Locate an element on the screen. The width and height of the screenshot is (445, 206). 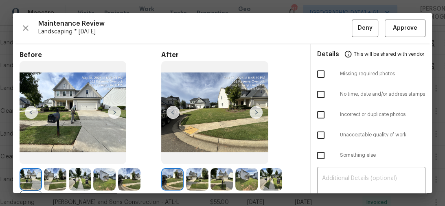
span: After is located at coordinates (232, 55).